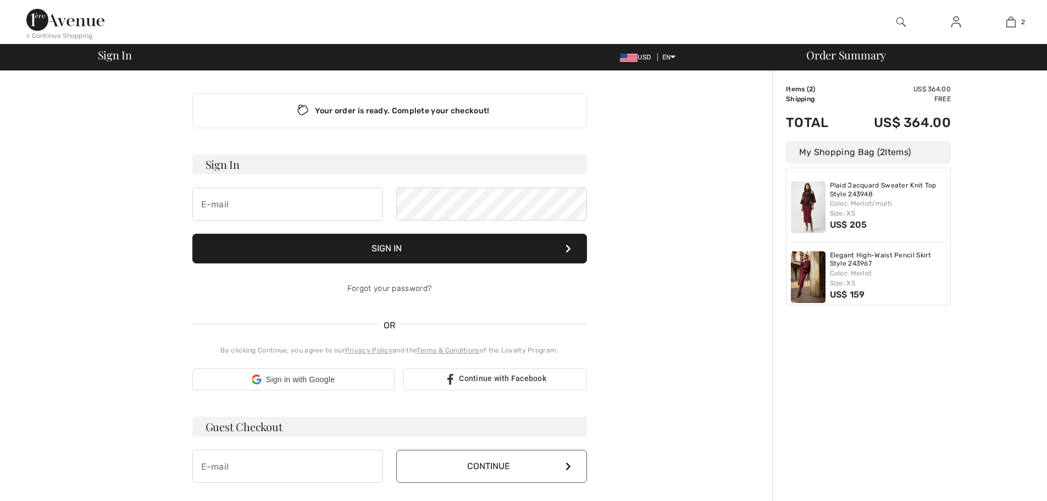 Image resolution: width=1047 pixels, height=501 pixels. Describe the element at coordinates (369, 350) in the screenshot. I see `a: Privacy Policy` at that location.